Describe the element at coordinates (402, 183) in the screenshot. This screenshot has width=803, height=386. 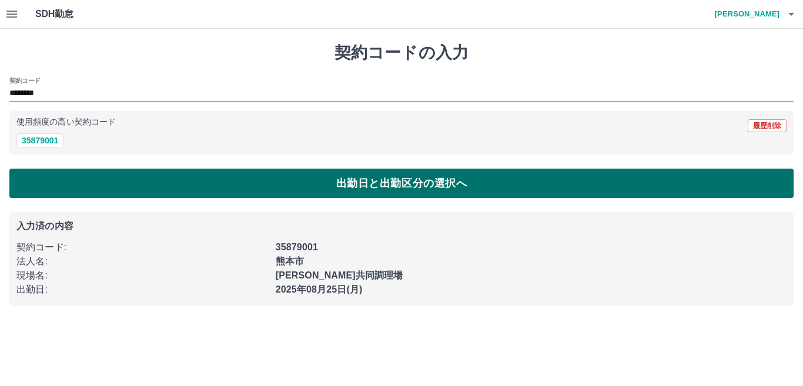
I see `button: 出勤日と出勤区分の選択へ` at that location.